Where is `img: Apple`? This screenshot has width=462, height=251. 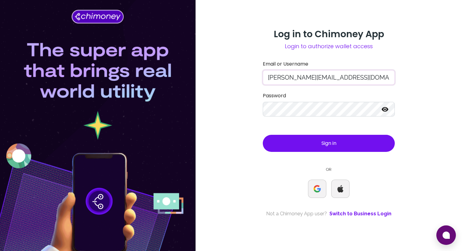
img: Apple is located at coordinates (340, 189).